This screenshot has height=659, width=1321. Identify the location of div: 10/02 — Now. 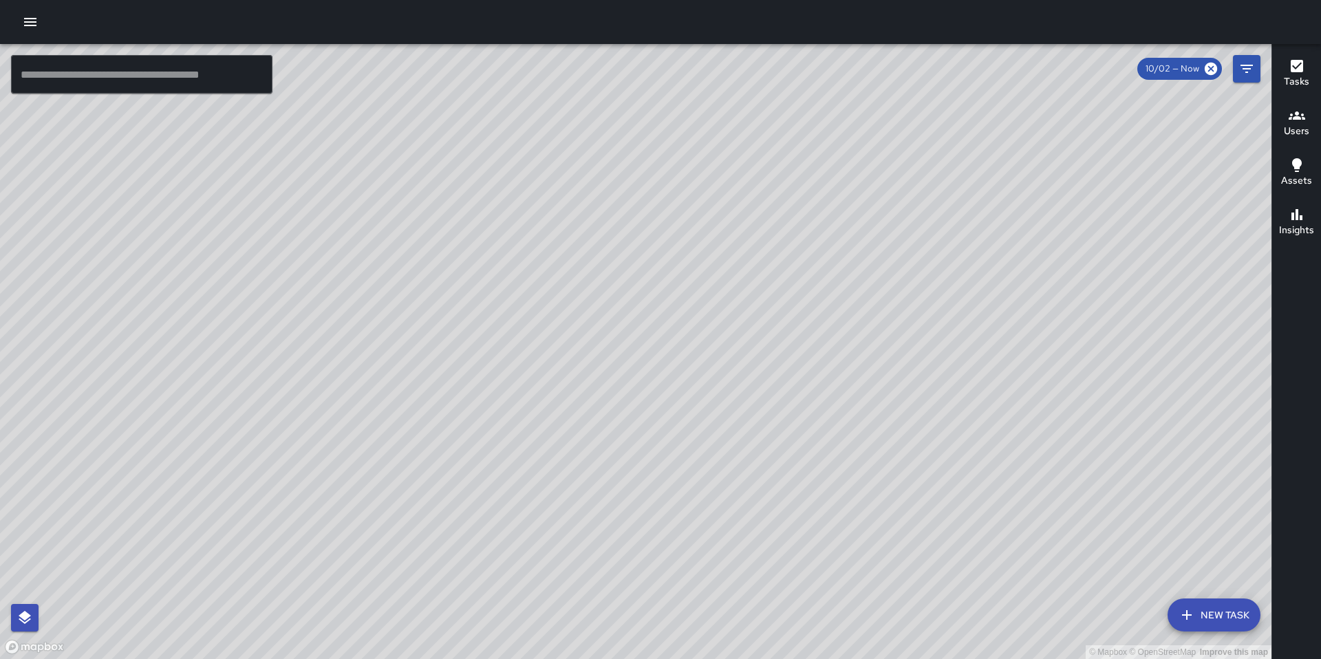
(1179, 69).